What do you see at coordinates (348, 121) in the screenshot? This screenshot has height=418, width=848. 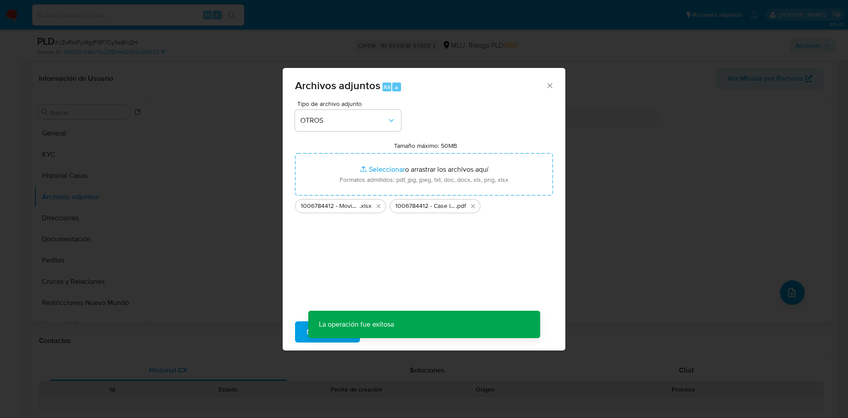 I see `button: OTROS` at bounding box center [348, 121].